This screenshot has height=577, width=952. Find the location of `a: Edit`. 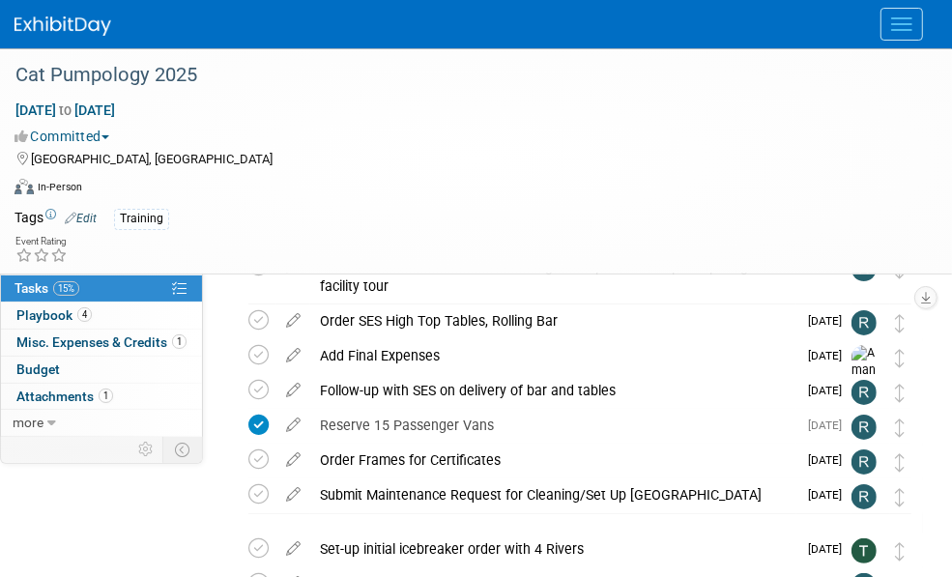

a: Edit is located at coordinates (80, 218).